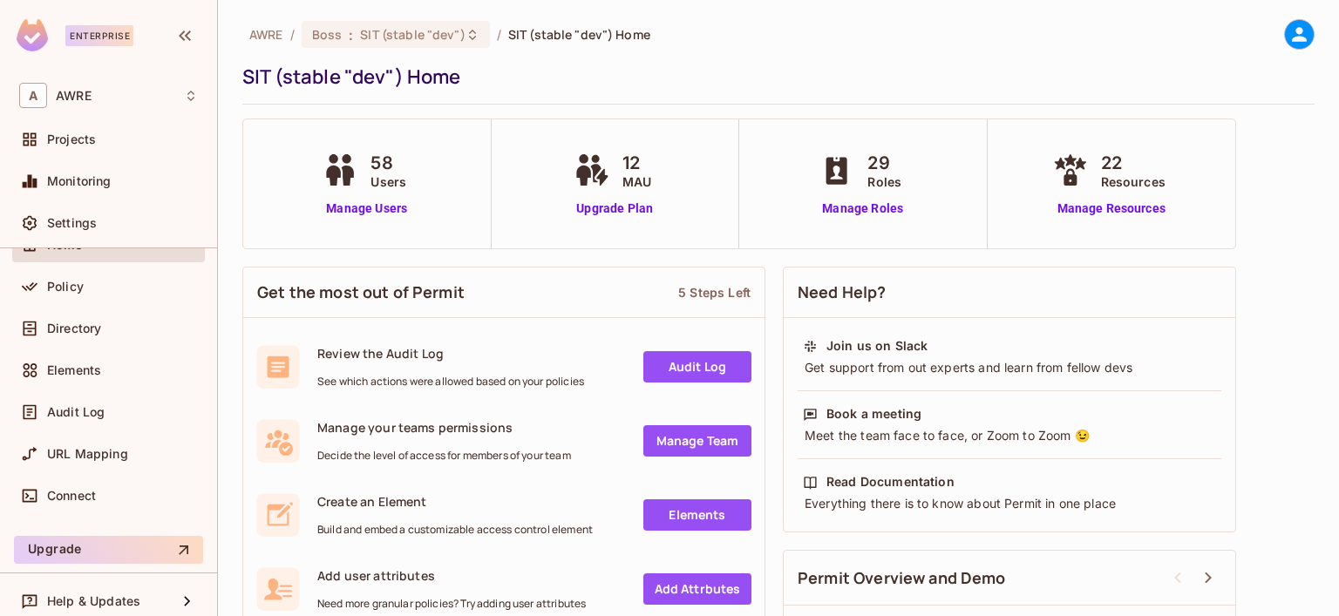  Describe the element at coordinates (87, 454) in the screenshot. I see `span: URL Mapping` at that location.